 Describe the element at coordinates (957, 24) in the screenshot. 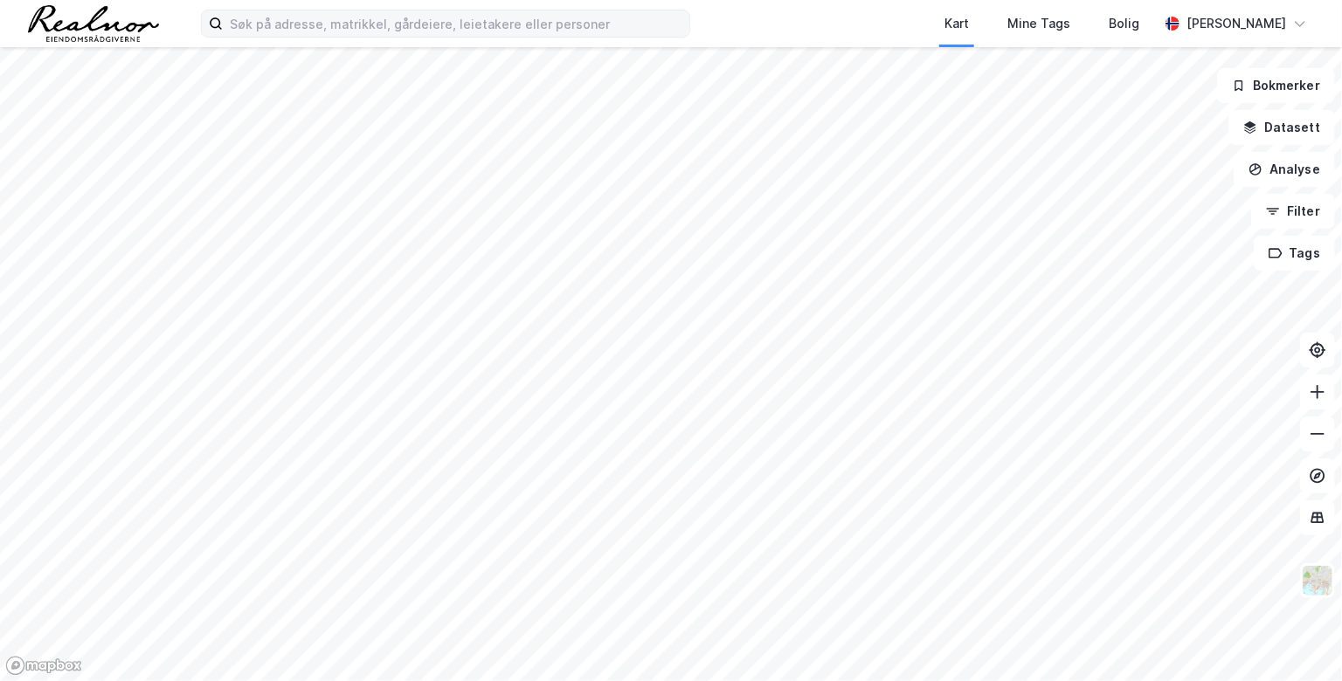

I see `div: Kart` at that location.